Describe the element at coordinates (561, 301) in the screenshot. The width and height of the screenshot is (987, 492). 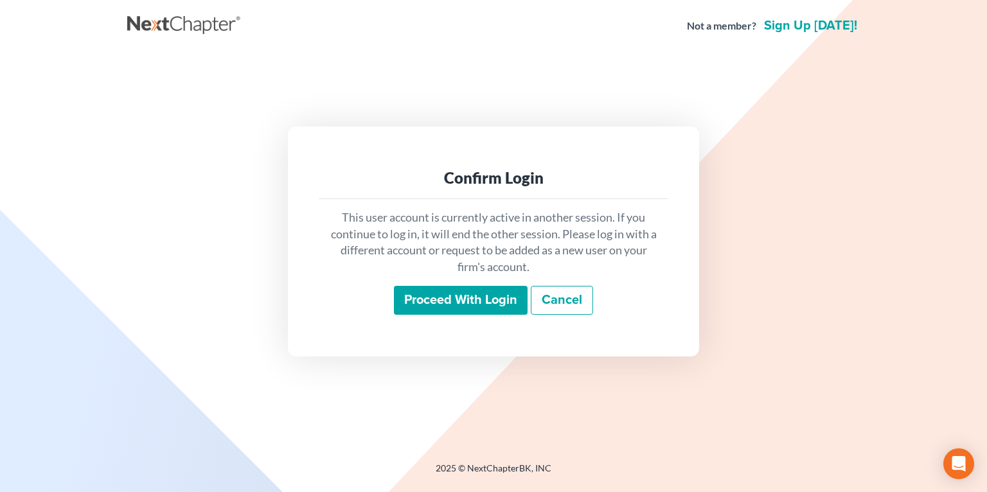
I see `a: Cancel` at that location.